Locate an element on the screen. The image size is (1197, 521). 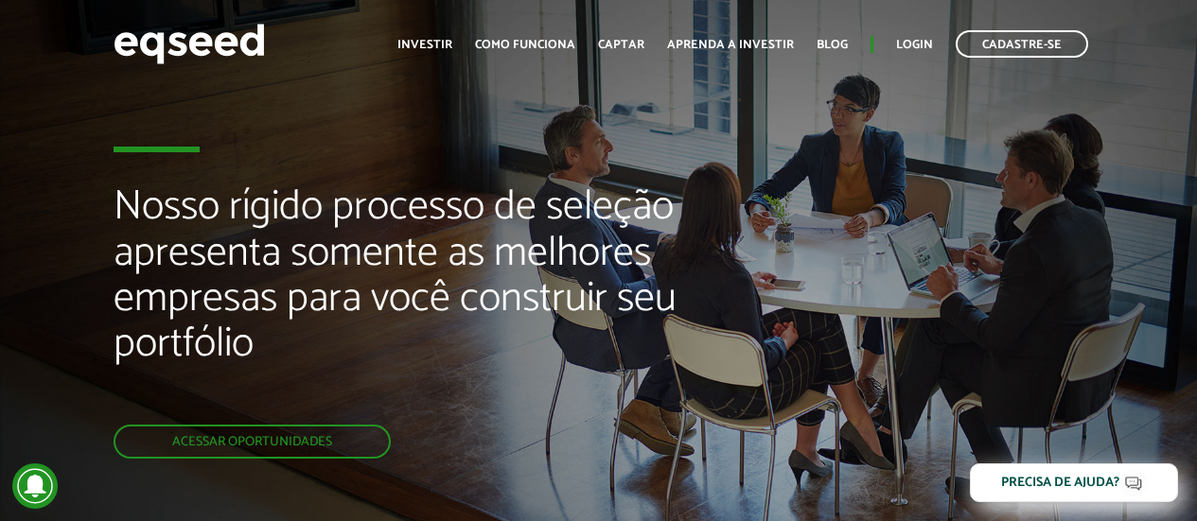
a: Aprenda a investir is located at coordinates (730, 44).